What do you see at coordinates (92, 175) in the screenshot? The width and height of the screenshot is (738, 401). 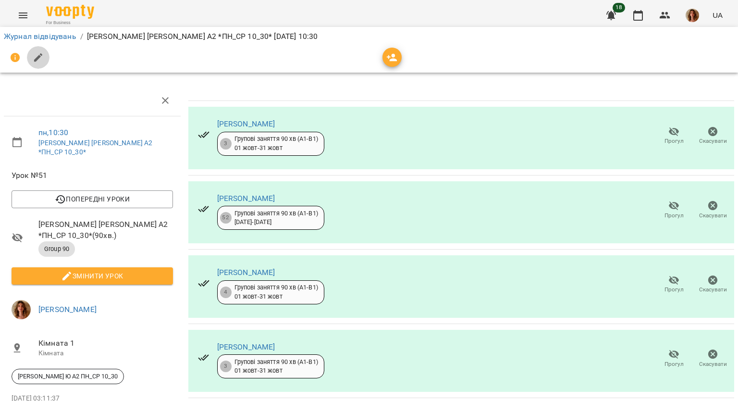 I see `span: Урок №51` at bounding box center [92, 175].